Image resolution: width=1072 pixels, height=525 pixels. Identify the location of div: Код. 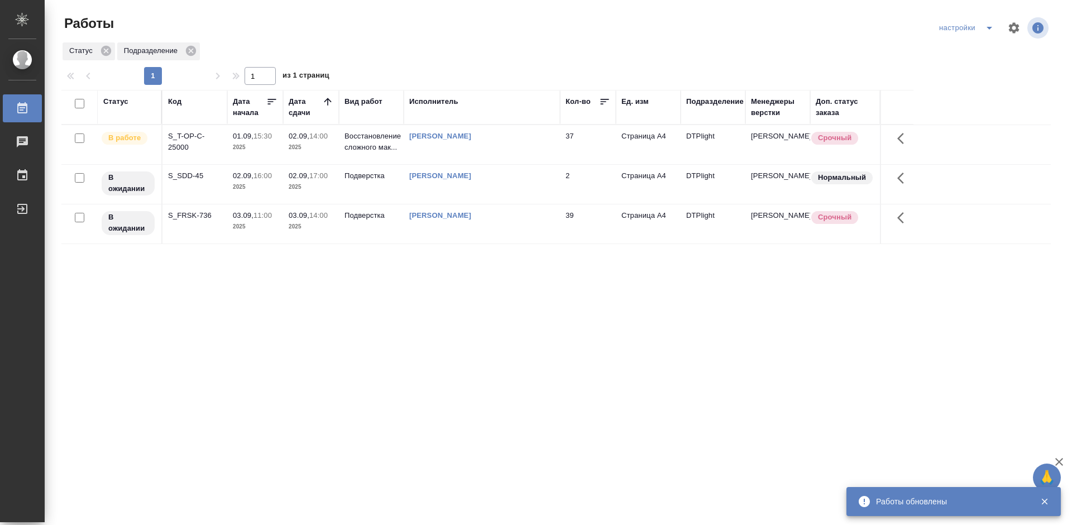
(175, 102).